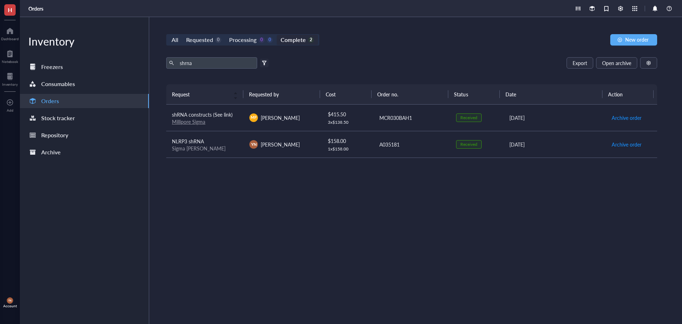 This screenshot has width=682, height=324. What do you see at coordinates (200, 94) in the screenshot?
I see `span: Request` at bounding box center [200, 94].